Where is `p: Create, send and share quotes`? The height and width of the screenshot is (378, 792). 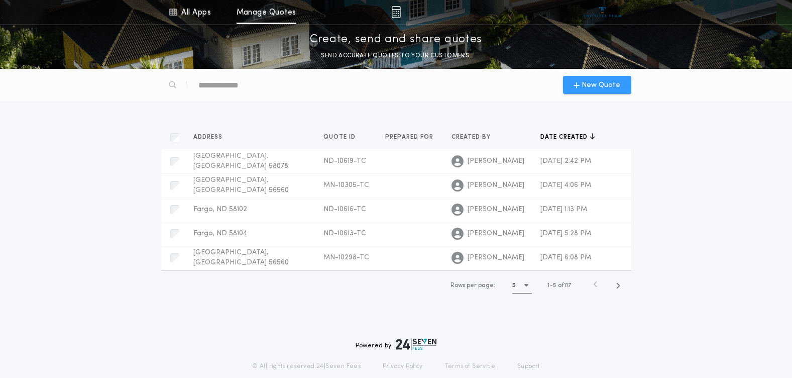 p: Create, send and share quotes is located at coordinates (396, 40).